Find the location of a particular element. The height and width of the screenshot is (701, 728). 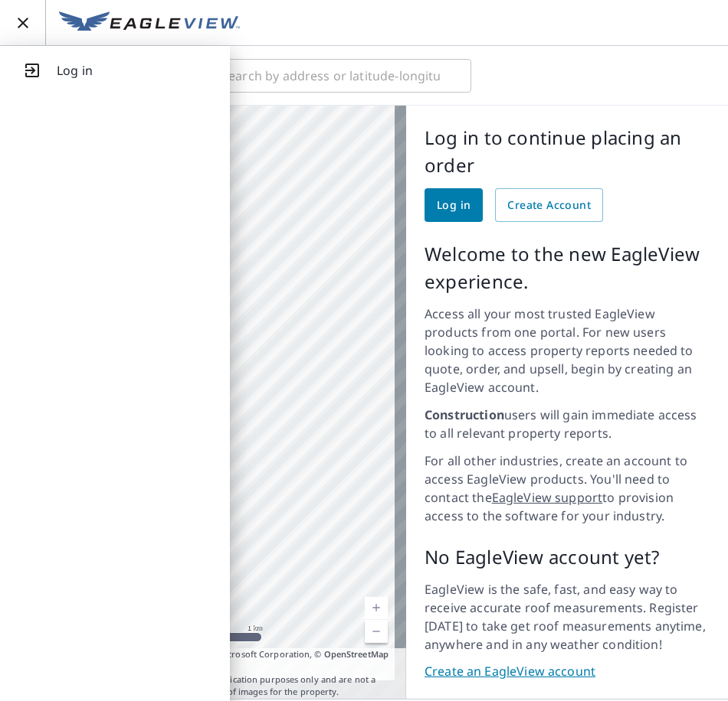

a: Create an EagleView account is located at coordinates (567, 672).